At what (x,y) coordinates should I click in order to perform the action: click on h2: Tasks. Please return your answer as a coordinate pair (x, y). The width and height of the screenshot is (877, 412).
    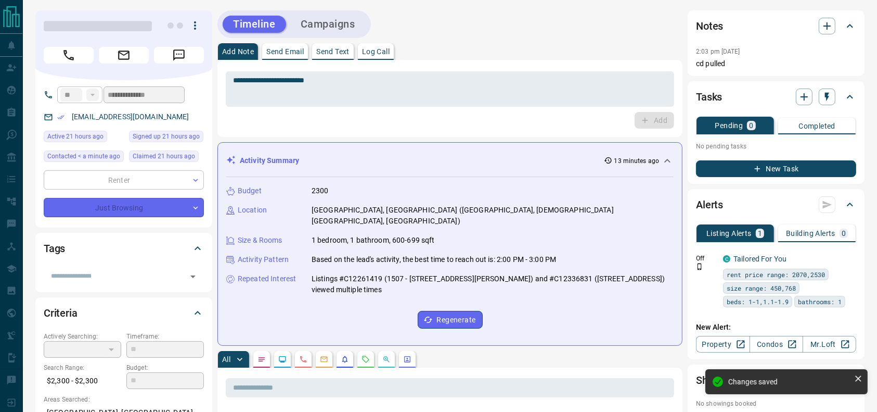
    Looking at the image, I should click on (709, 97).